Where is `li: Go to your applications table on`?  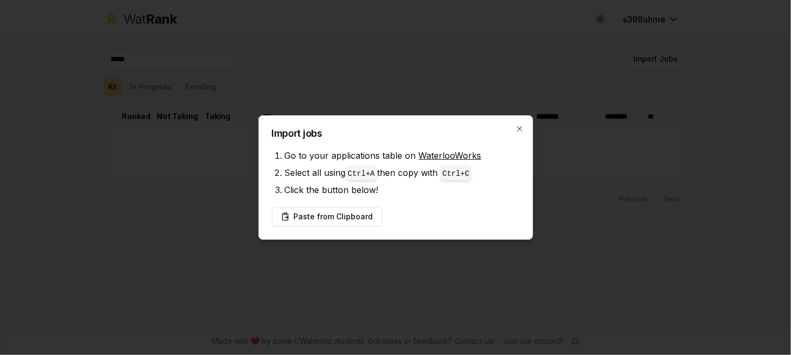 li: Go to your applications table on is located at coordinates (402, 156).